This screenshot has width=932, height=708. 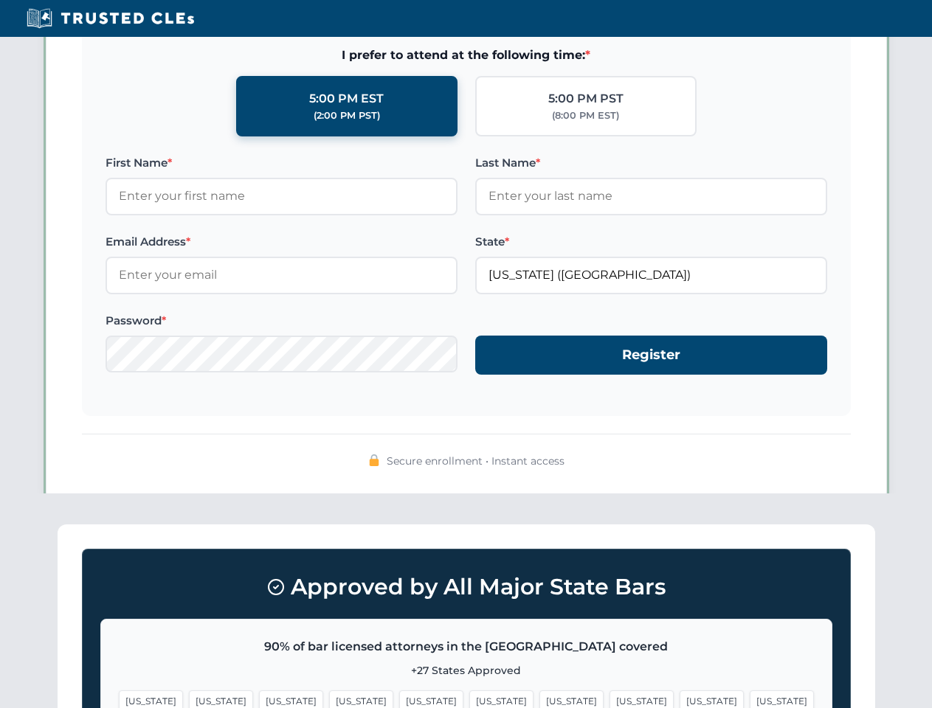 What do you see at coordinates (651, 163) in the screenshot?
I see `label: Last Name` at bounding box center [651, 163].